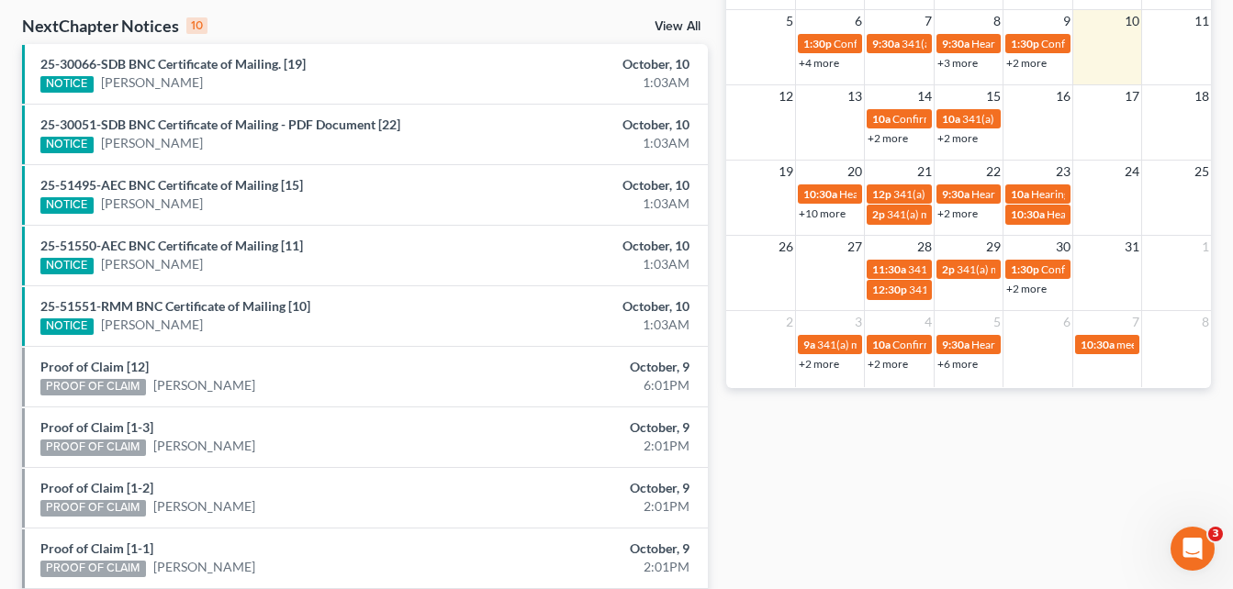  I want to click on a: 25-51550-AEC BNC Certificate of Mailing [11], so click(172, 245).